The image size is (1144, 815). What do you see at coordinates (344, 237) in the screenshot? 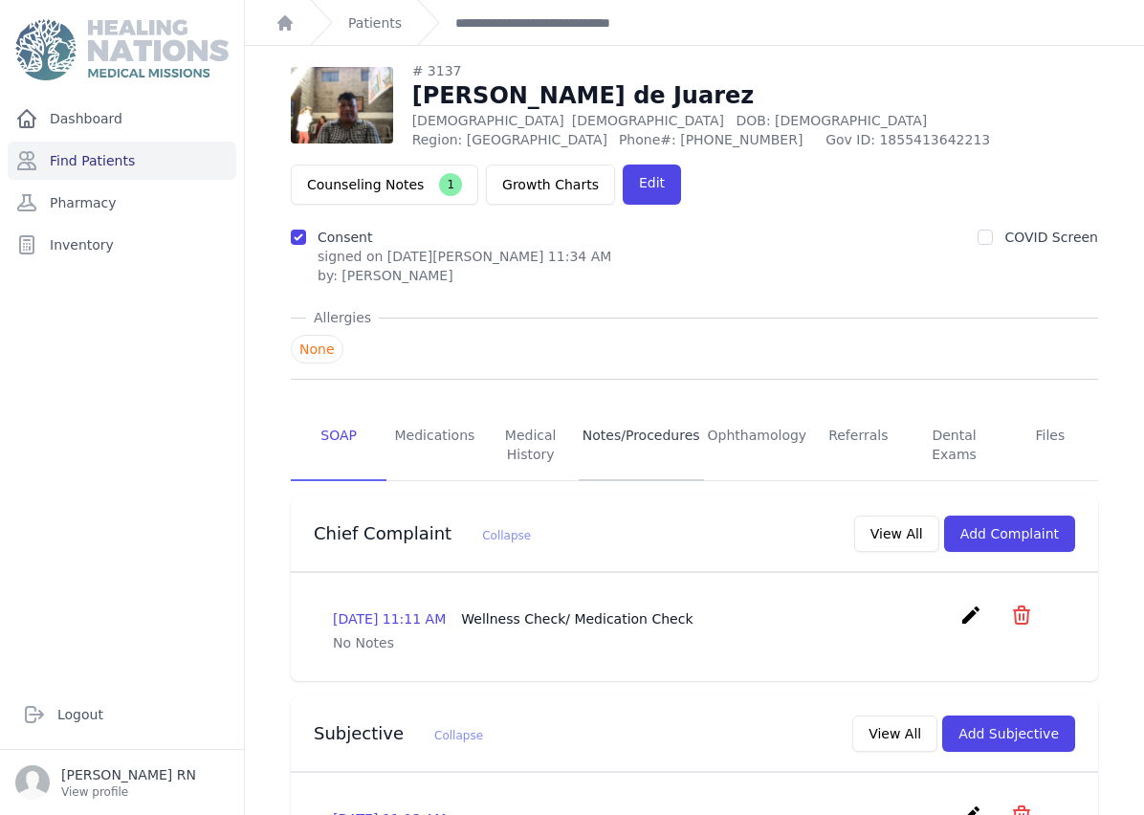
I see `label: Consent` at bounding box center [344, 237].